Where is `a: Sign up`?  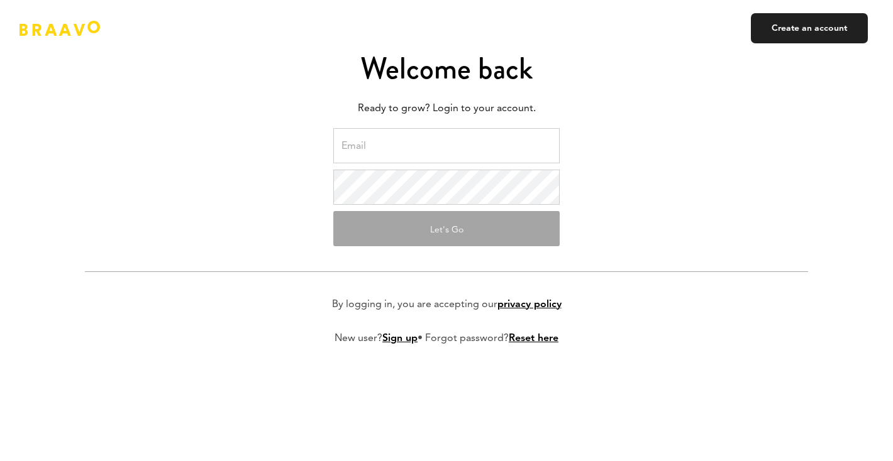 a: Sign up is located at coordinates (400, 339).